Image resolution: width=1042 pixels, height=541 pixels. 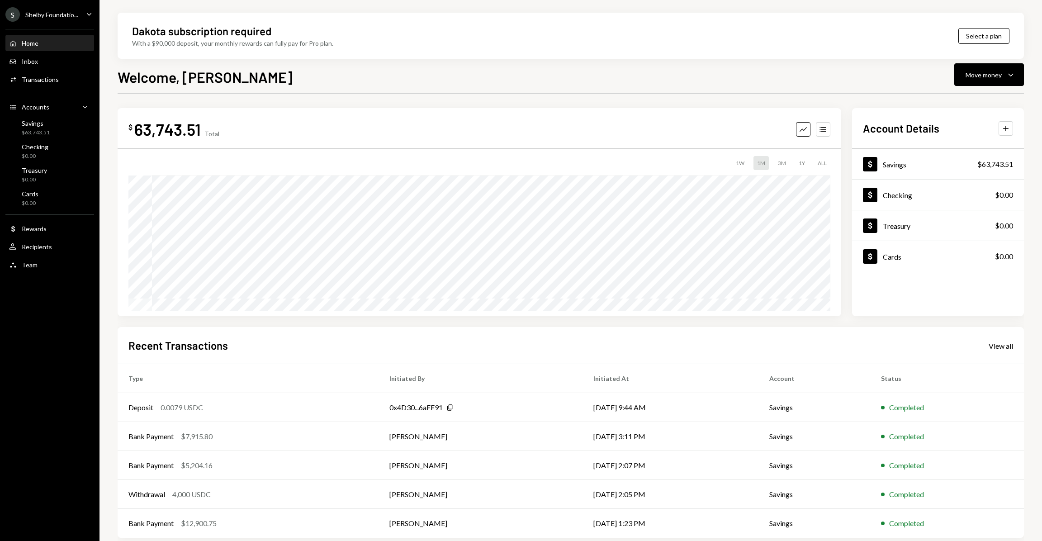 What do you see at coordinates (984, 75) in the screenshot?
I see `div: Move money` at bounding box center [984, 75].